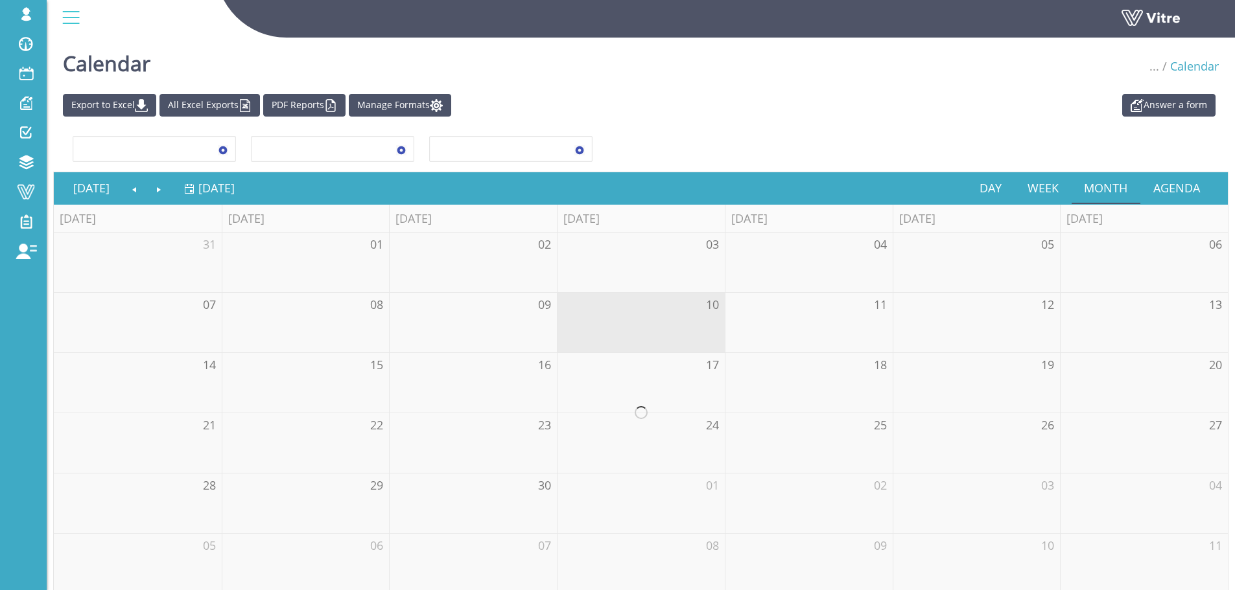 The width and height of the screenshot is (1235, 590). I want to click on img: cal_settings.png, so click(436, 106).